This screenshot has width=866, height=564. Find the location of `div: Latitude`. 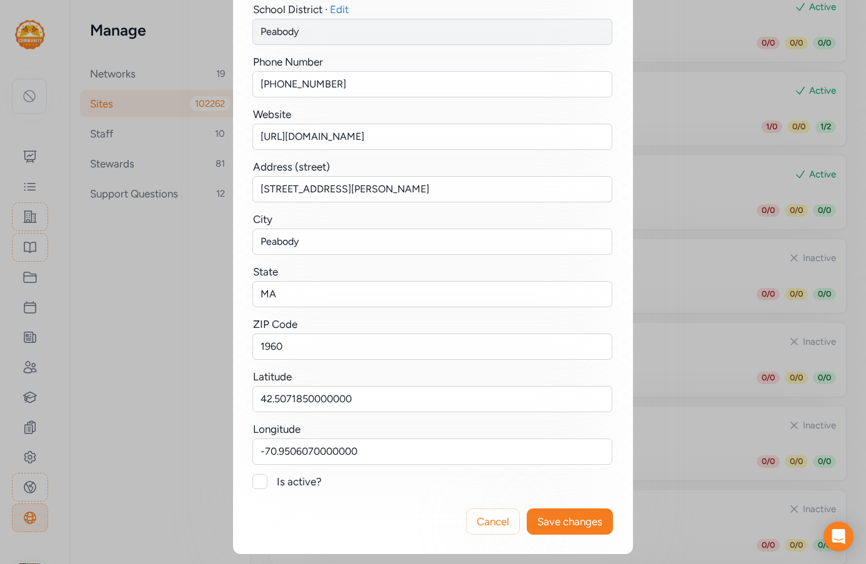

div: Latitude is located at coordinates (272, 377).